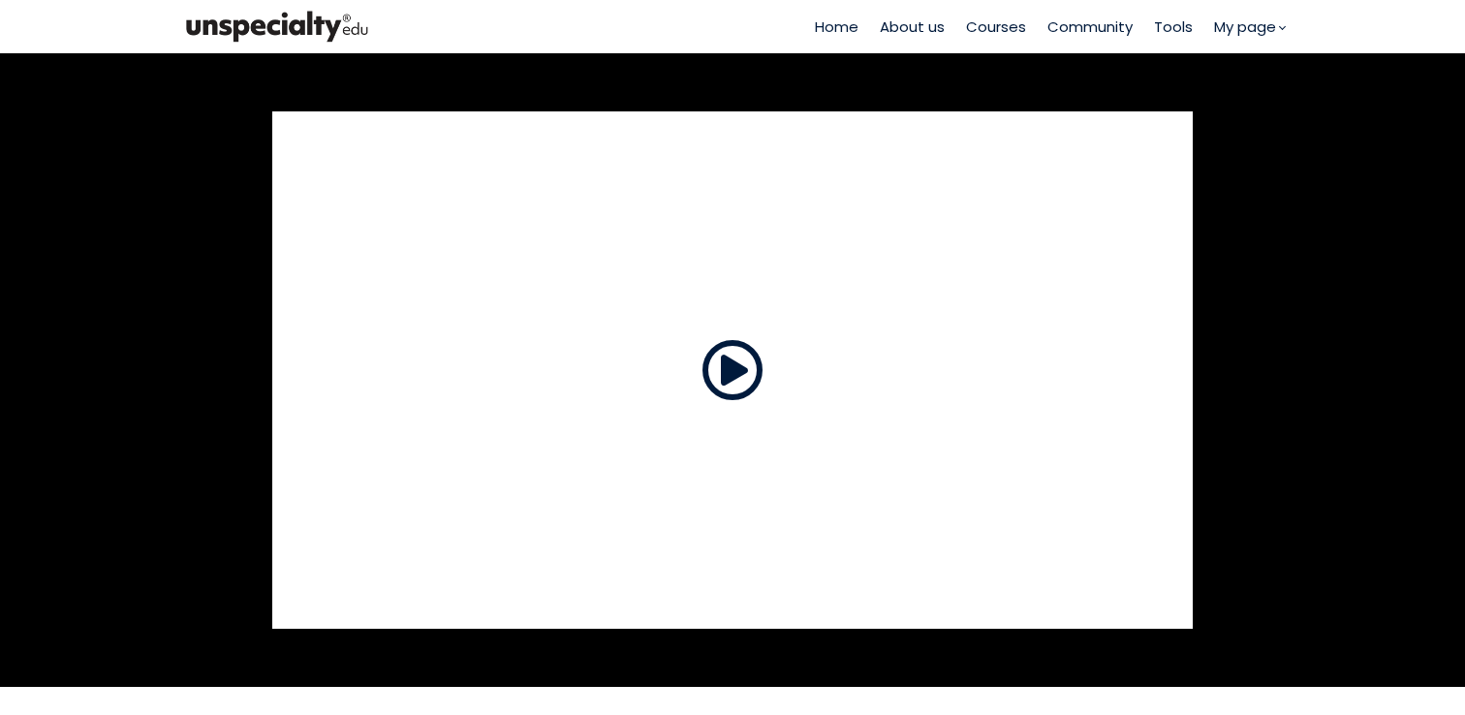  Describe the element at coordinates (1090, 26) in the screenshot. I see `span: Community` at that location.